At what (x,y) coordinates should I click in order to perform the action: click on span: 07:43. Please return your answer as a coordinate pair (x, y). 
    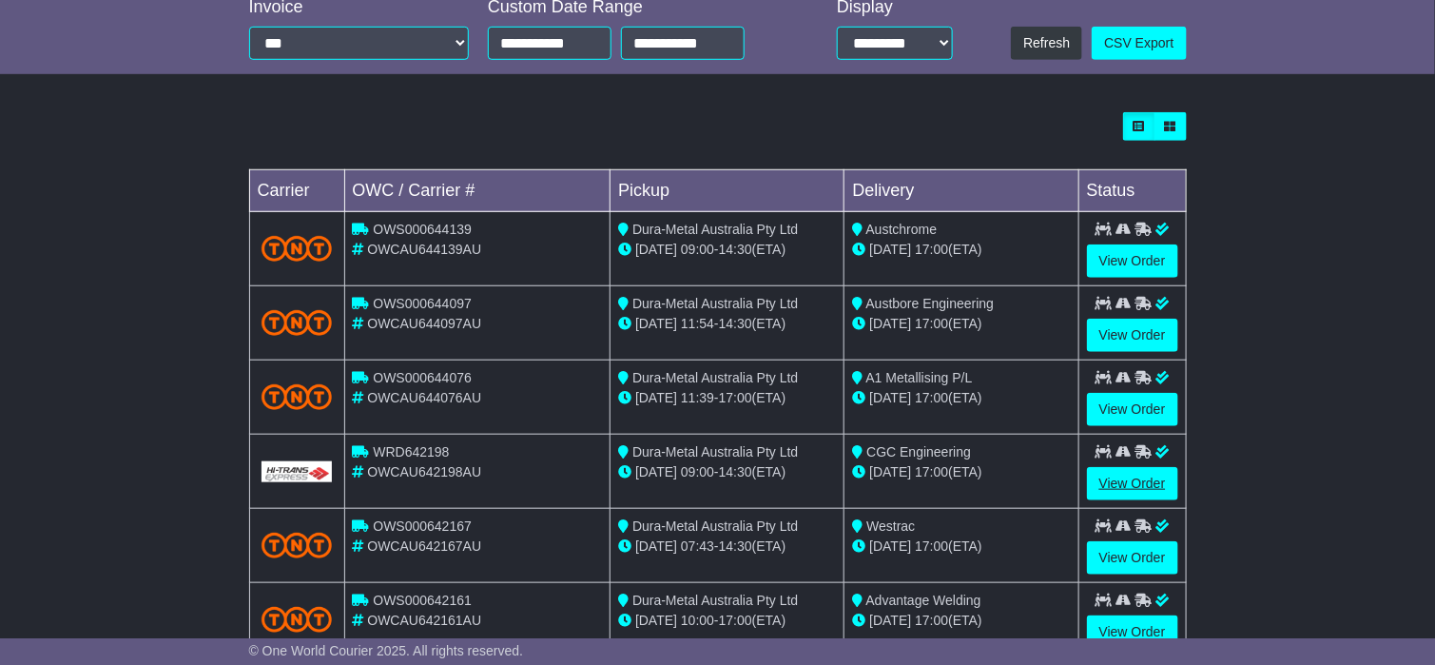
    Looking at the image, I should click on (697, 546).